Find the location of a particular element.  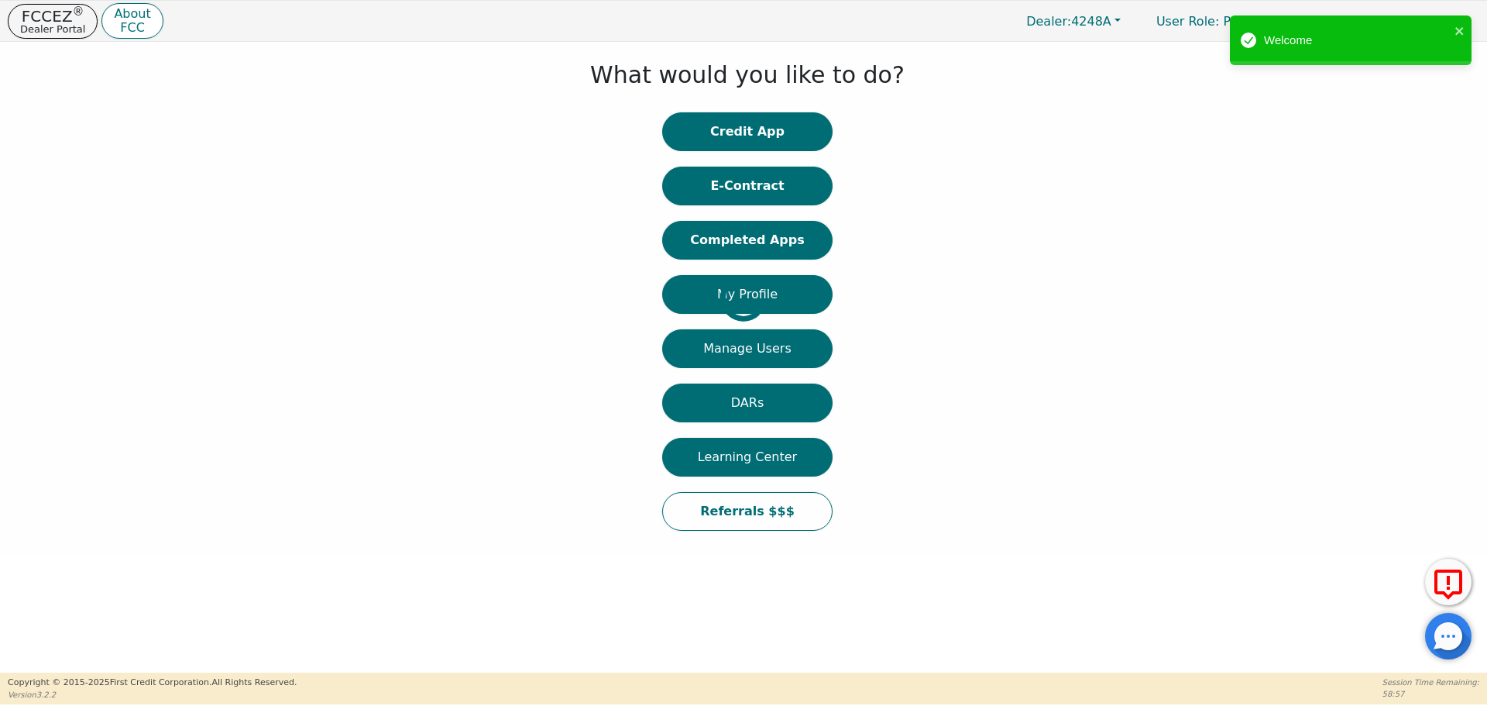

p: FCCEZ is located at coordinates (53, 16).